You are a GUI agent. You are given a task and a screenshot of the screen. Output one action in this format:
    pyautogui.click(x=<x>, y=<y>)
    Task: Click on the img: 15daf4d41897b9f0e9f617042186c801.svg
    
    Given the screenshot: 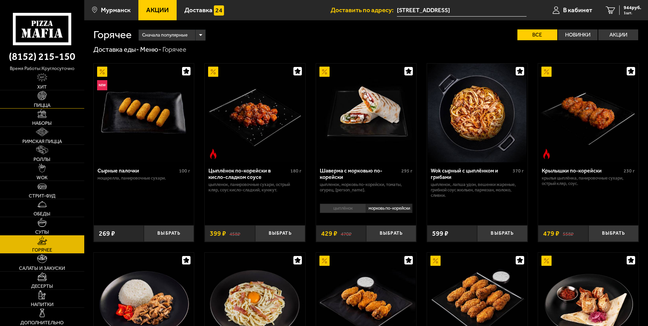 What is the action you would take?
    pyautogui.click(x=219, y=10)
    